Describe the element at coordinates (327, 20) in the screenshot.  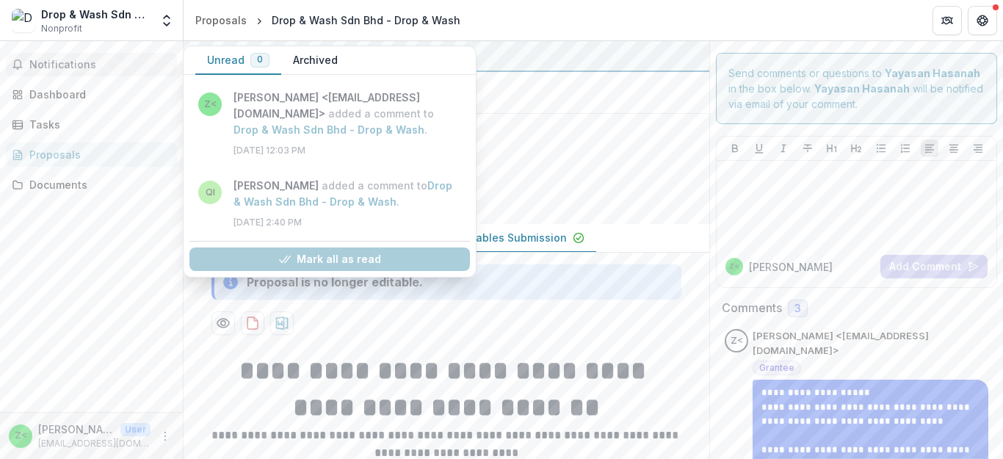
I see `nav: breadcrumb` at that location.